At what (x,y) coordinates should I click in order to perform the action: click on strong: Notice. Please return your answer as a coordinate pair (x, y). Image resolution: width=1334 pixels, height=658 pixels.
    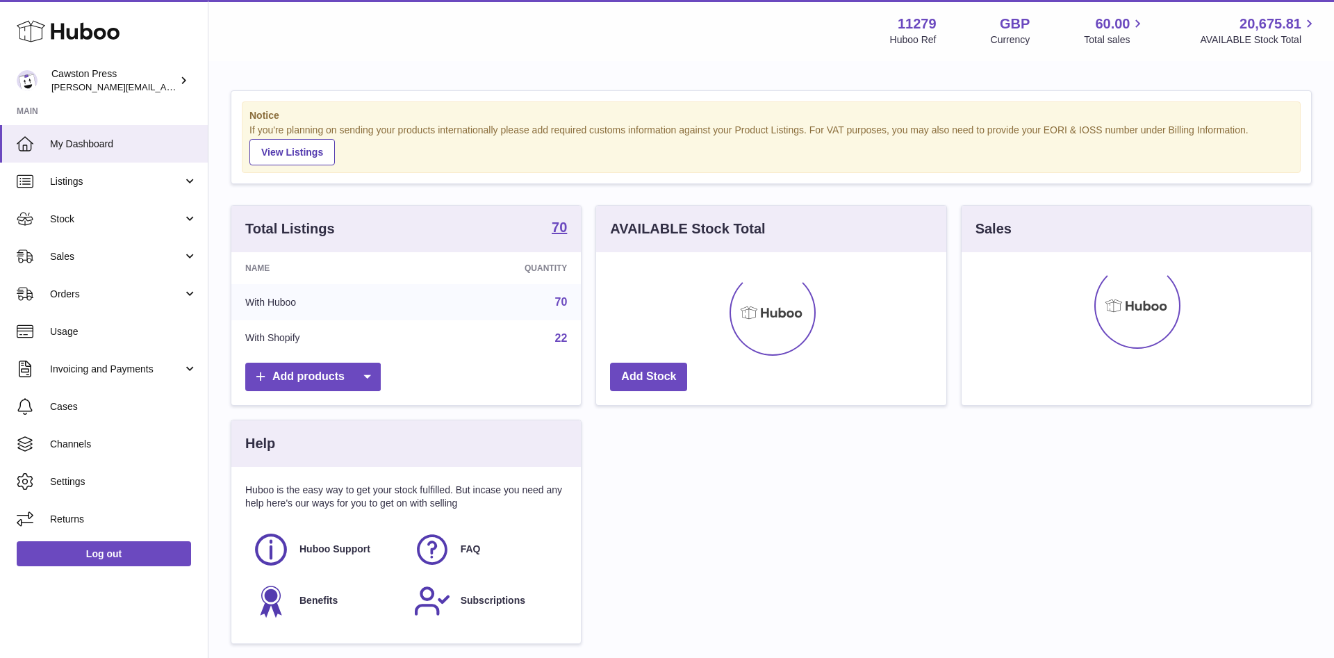
    Looking at the image, I should click on (771, 115).